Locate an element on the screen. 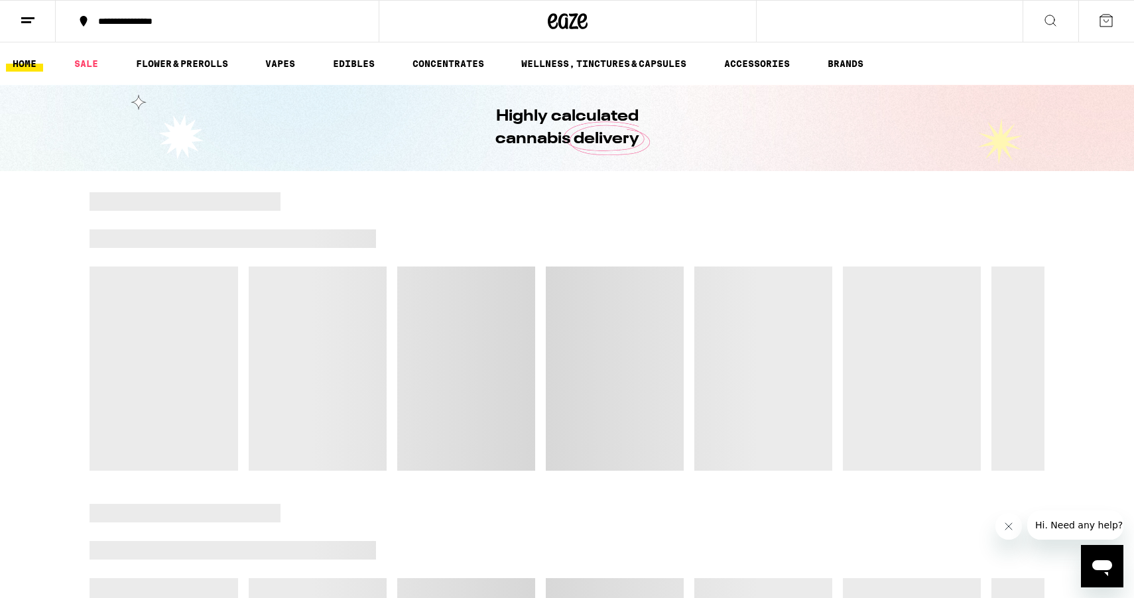 The image size is (1134, 598). a: VAPES is located at coordinates (280, 64).